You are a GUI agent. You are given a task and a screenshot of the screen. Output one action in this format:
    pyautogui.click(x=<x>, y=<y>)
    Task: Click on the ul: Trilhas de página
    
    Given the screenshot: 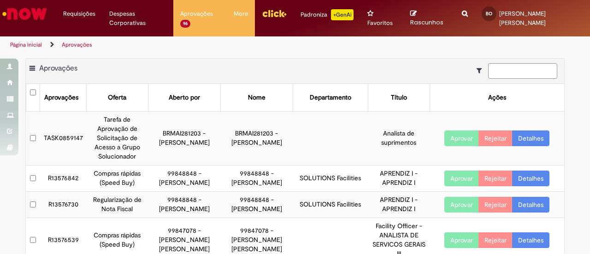 What is the action you would take?
    pyautogui.click(x=196, y=45)
    